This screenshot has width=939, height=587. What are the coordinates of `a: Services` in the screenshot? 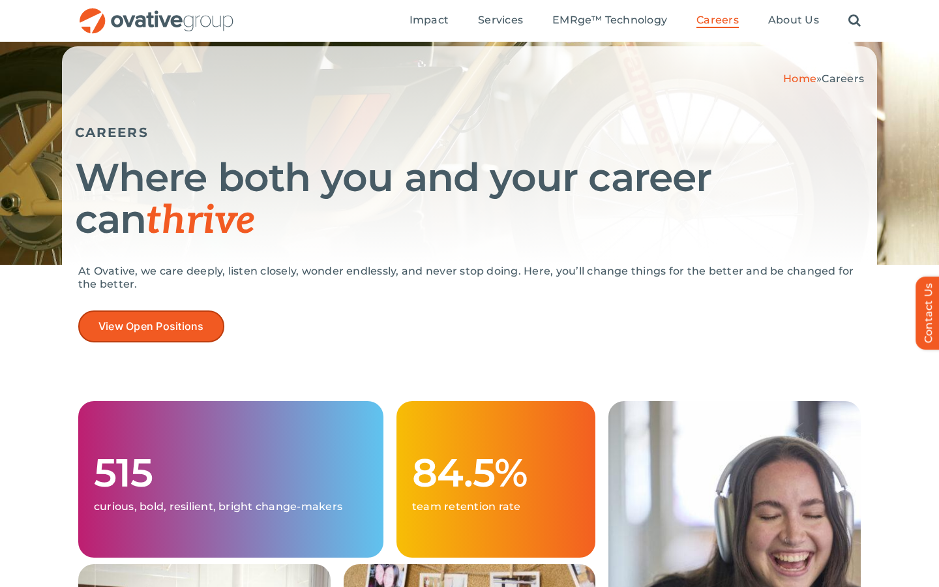 It's located at (500, 21).